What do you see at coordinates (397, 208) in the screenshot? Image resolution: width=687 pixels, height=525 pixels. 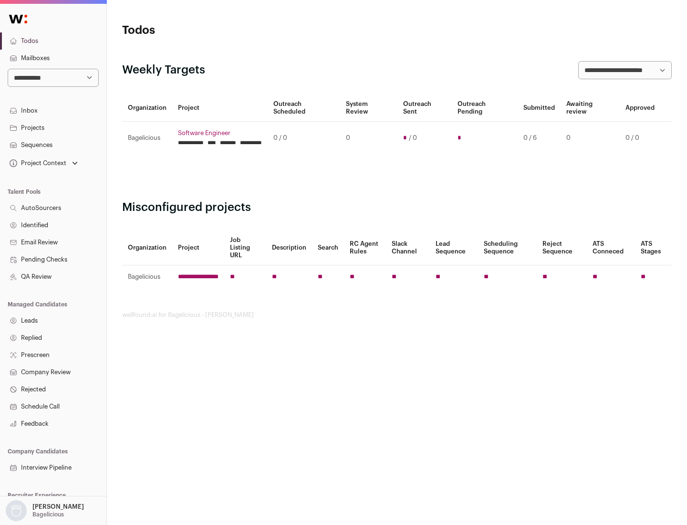 I see `h2: Misconfigured projects` at bounding box center [397, 208].